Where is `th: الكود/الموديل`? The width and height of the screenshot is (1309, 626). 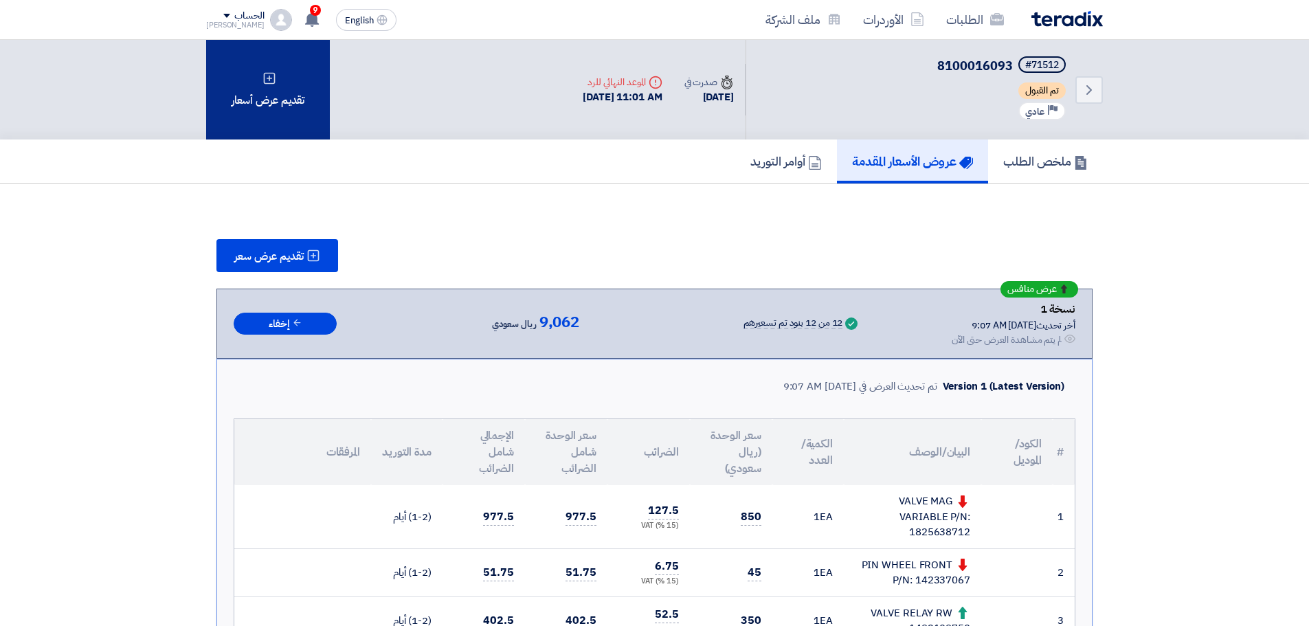
th: الكود/الموديل is located at coordinates (1017, 452).